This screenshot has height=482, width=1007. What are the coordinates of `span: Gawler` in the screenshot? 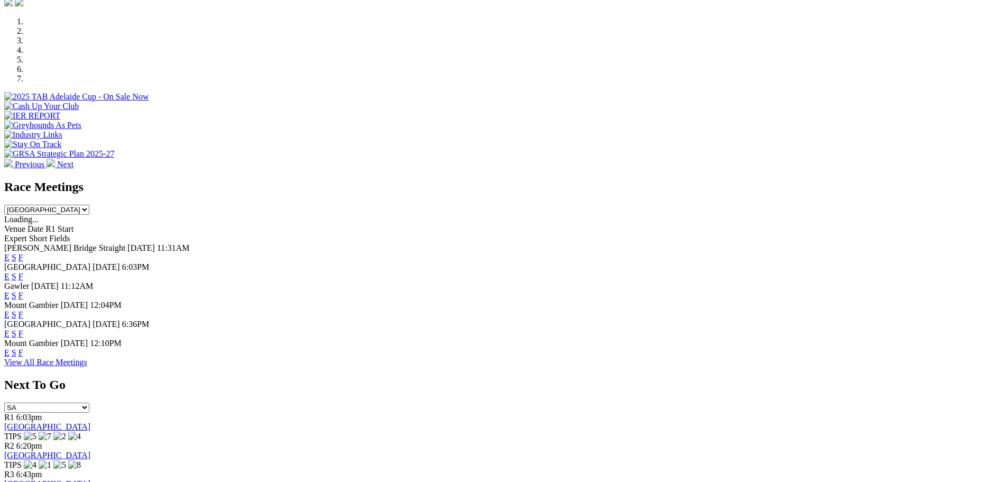 It's located at (16, 286).